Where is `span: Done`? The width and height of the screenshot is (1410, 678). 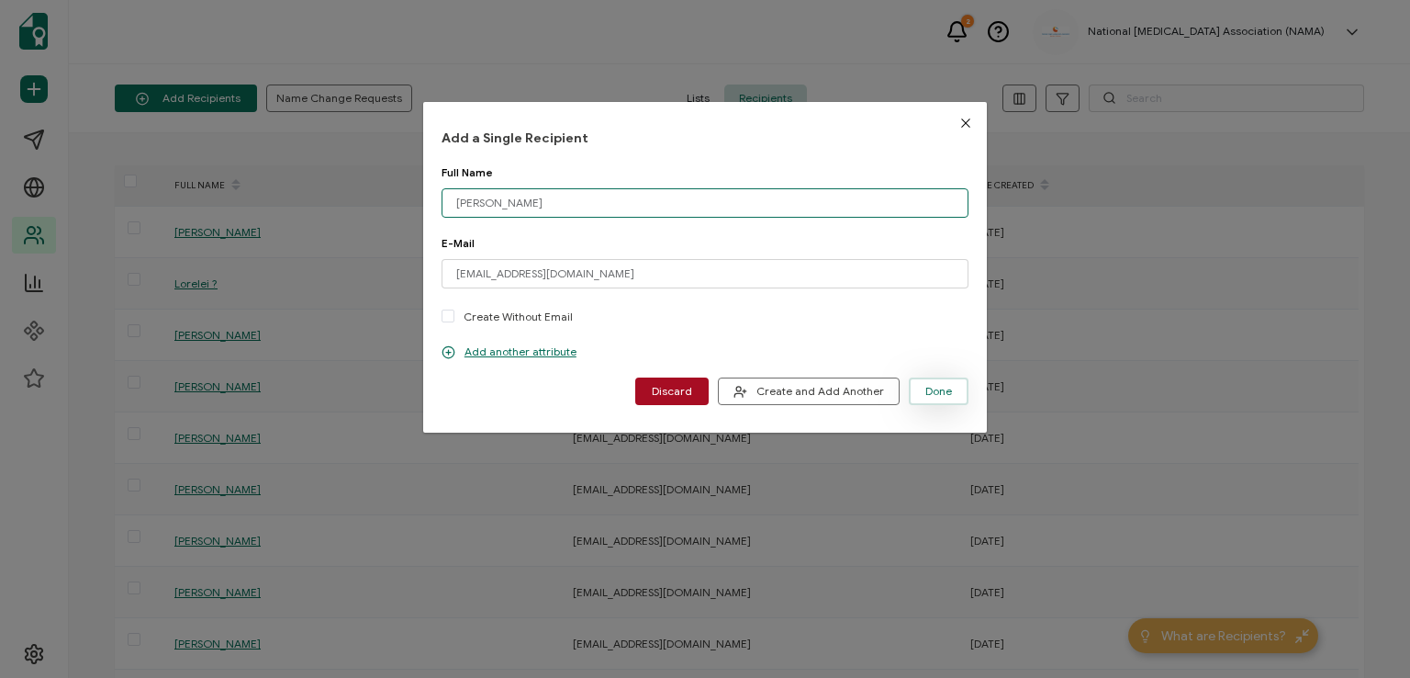
span: Done is located at coordinates (938, 391).